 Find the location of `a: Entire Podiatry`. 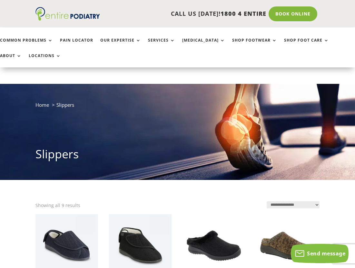

a: Entire Podiatry is located at coordinates (68, 19).